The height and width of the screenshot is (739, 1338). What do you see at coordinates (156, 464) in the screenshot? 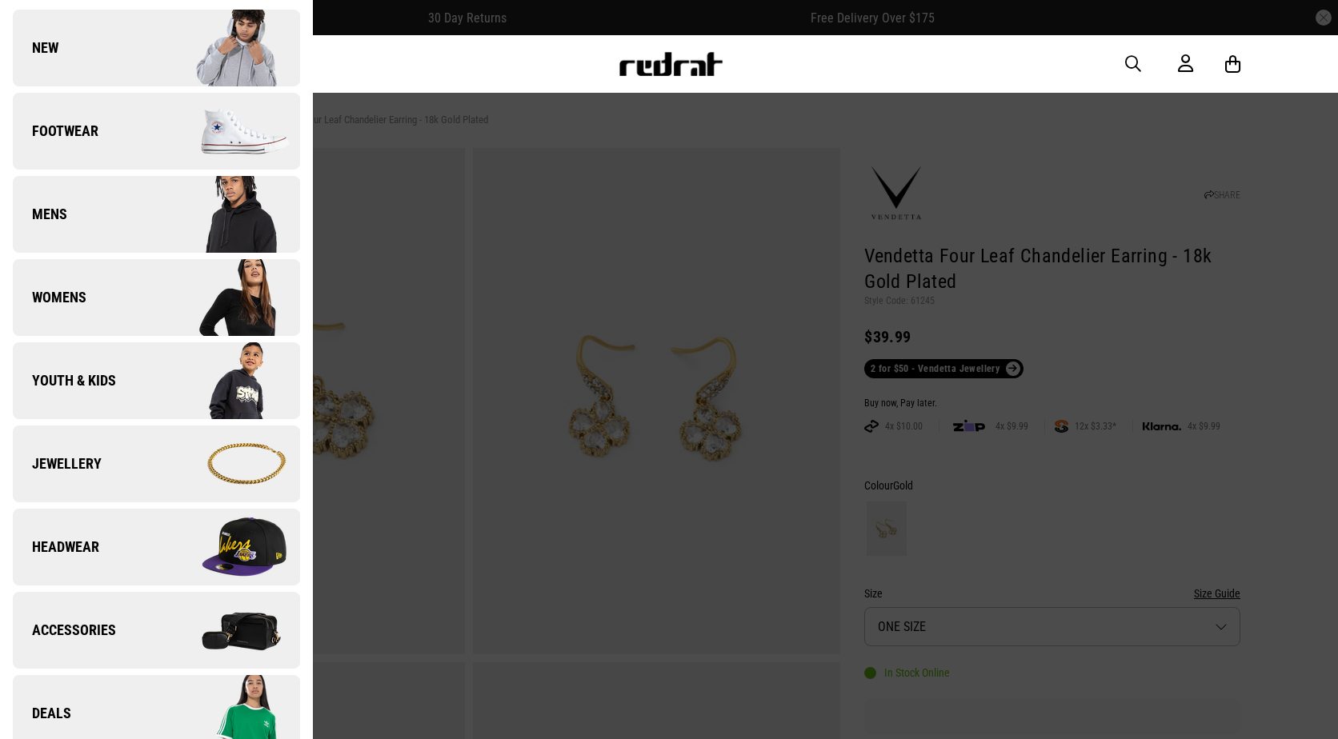
I see `a: Jewellery Company` at bounding box center [156, 464].